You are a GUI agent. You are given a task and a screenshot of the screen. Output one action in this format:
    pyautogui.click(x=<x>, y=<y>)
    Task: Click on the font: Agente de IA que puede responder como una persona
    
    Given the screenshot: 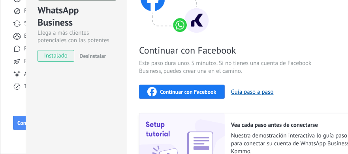 What is the action you would take?
    pyautogui.click(x=92, y=74)
    